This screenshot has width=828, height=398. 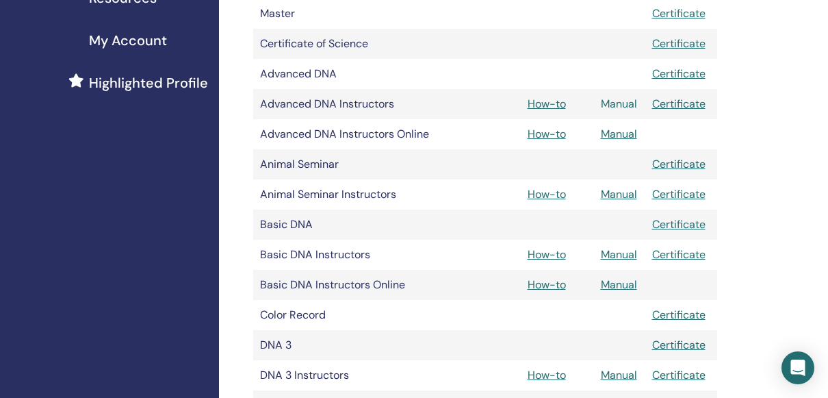 I want to click on td: Animal Seminar Instructors, so click(x=350, y=194).